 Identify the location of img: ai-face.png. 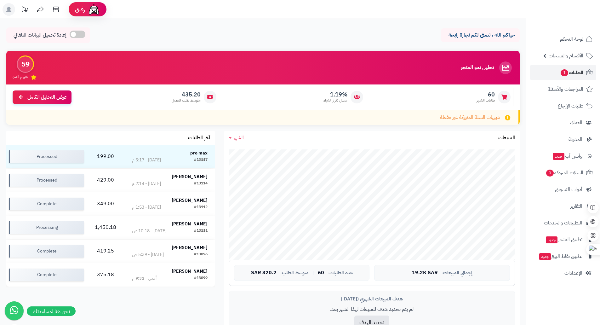
(94, 9).